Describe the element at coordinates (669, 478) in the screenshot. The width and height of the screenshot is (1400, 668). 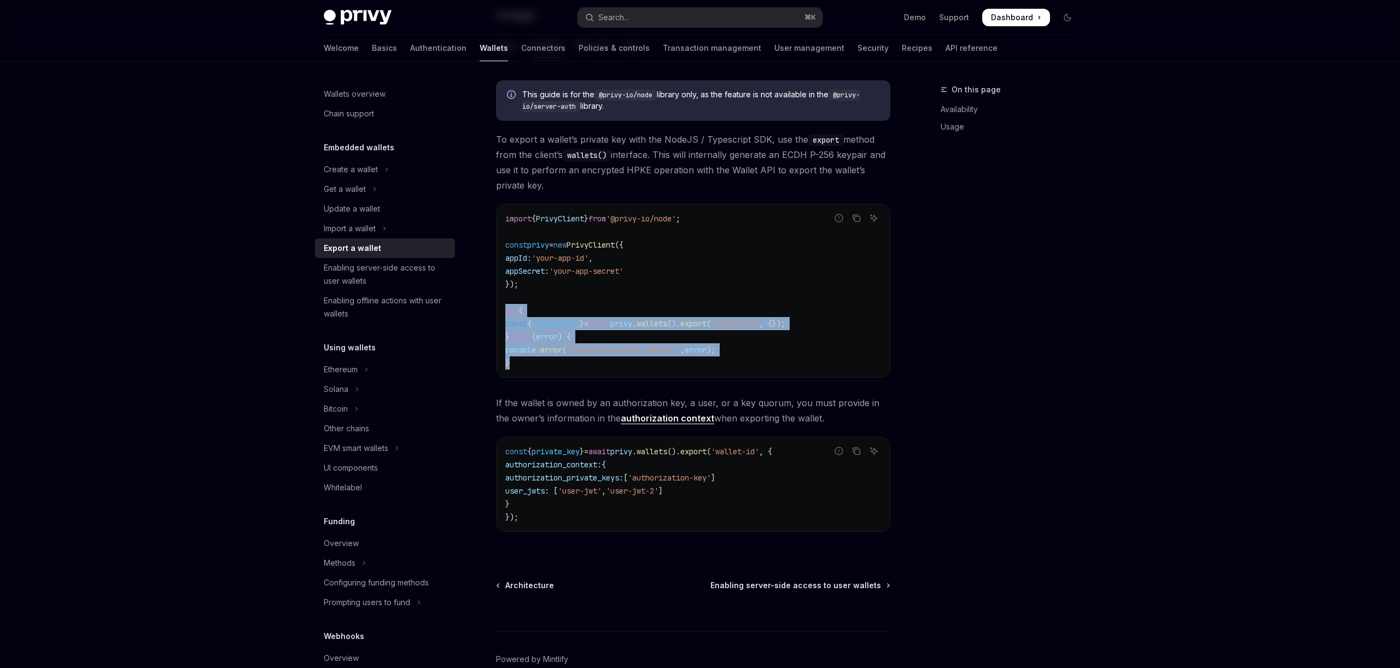
I see `span: 'authorization-key'` at that location.